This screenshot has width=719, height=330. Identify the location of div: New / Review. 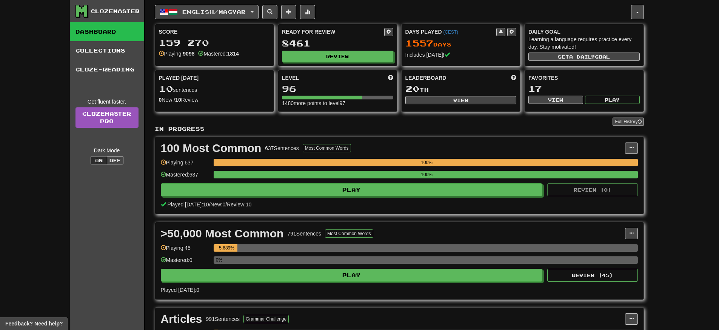
(214, 100).